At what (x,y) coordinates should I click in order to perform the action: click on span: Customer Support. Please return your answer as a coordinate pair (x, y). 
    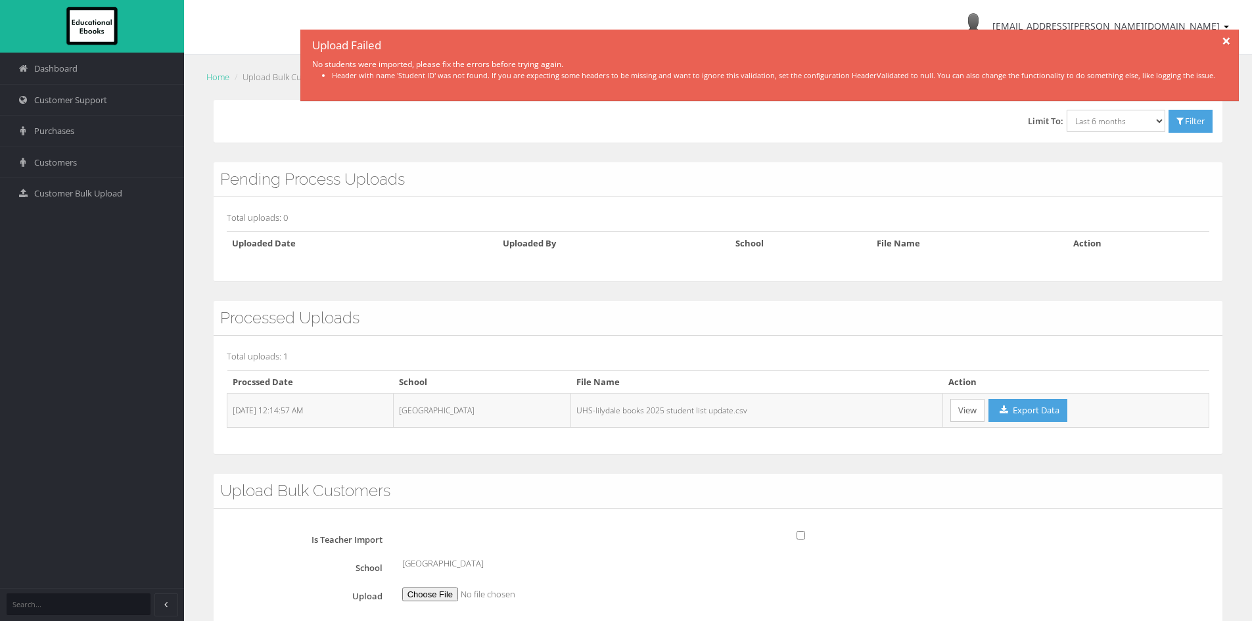
    Looking at the image, I should click on (70, 100).